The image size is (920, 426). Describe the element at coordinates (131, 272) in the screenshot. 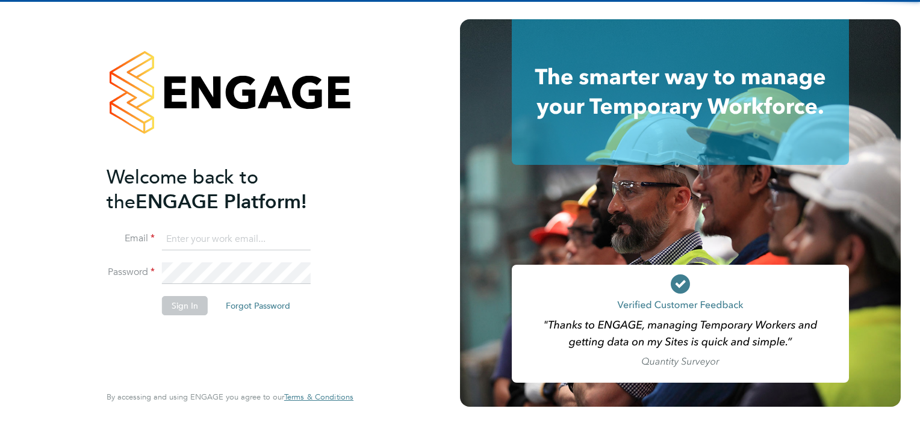

I see `label: Password` at that location.